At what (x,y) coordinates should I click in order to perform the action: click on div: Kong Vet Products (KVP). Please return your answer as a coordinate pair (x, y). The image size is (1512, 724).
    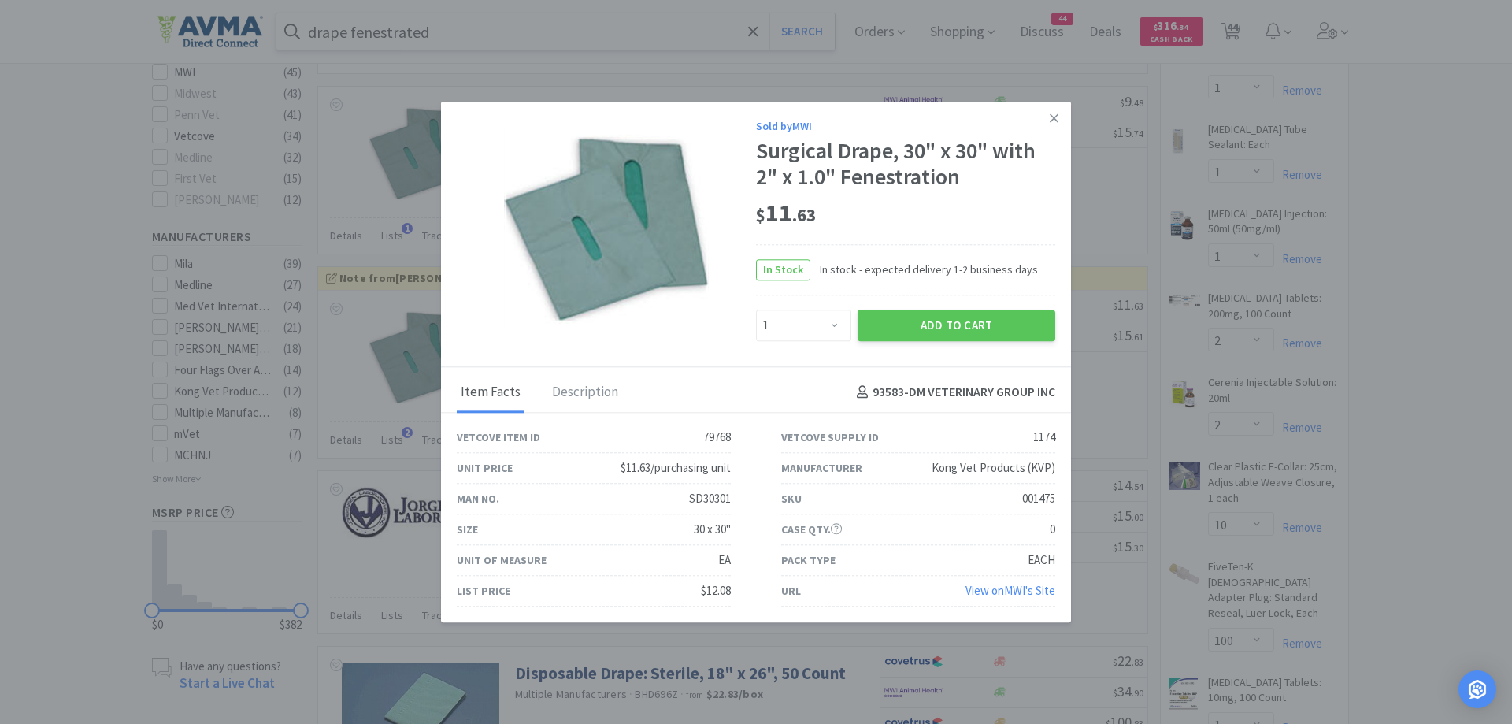
    Looking at the image, I should click on (993, 468).